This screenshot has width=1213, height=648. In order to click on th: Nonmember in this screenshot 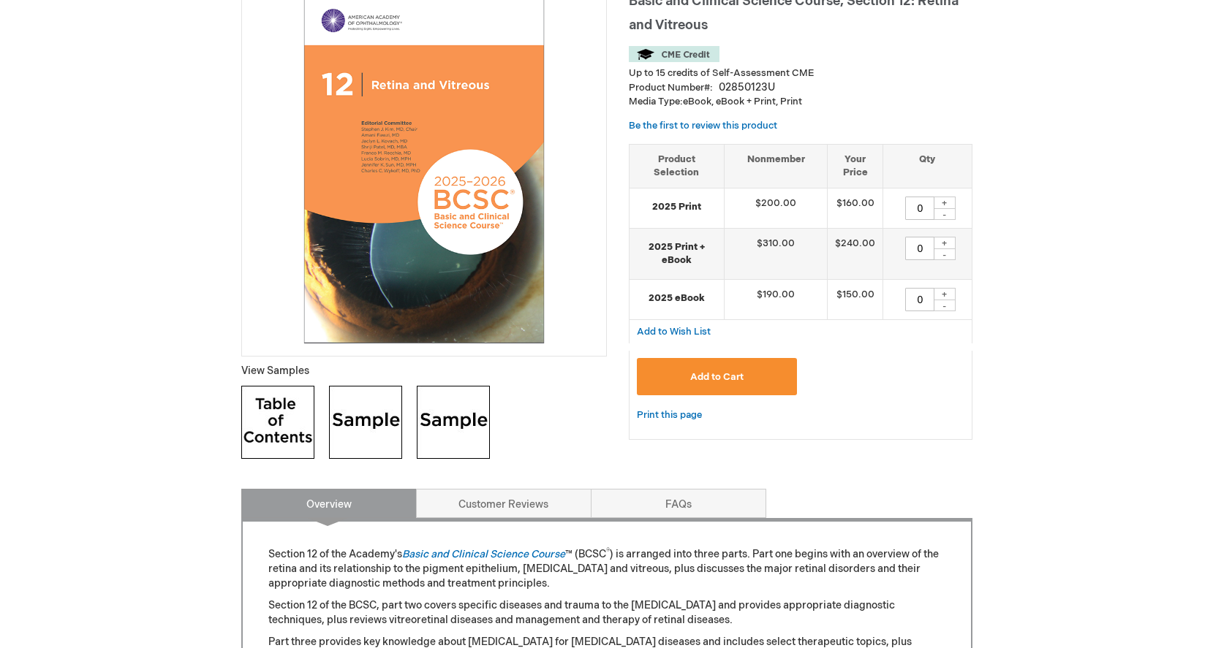, I will do `click(776, 166)`.